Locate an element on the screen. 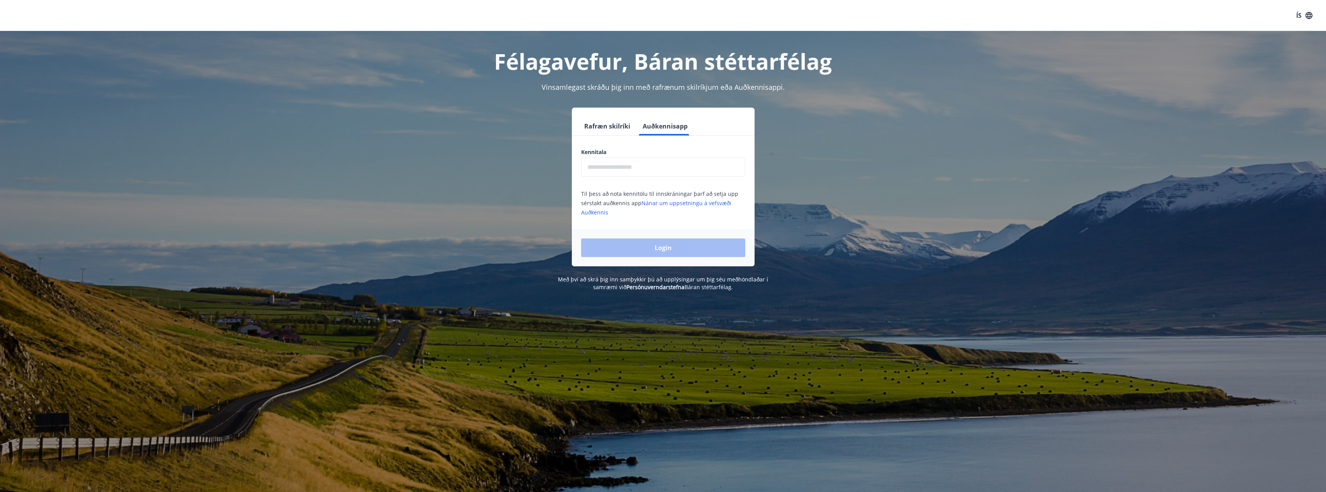 This screenshot has height=492, width=1326. span: Vinsamlegast skráðu þig inn með rafrænum skilríkjum eða Auðkennisappi. is located at coordinates (663, 87).